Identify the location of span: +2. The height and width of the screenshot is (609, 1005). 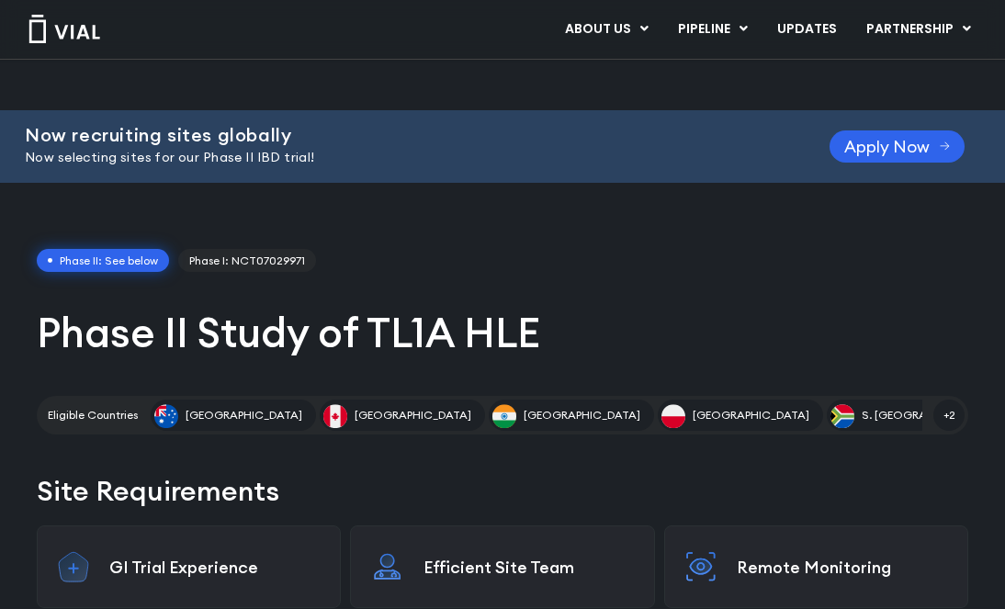
(949, 415).